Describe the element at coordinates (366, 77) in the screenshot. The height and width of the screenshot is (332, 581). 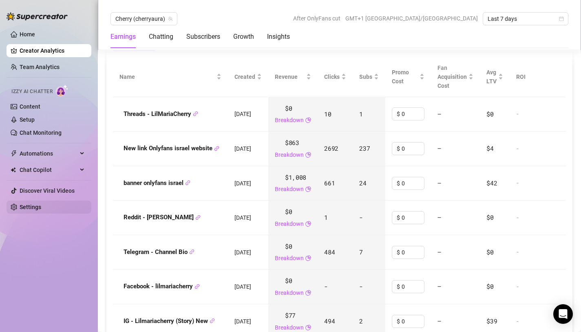
I see `span: Subs` at that location.